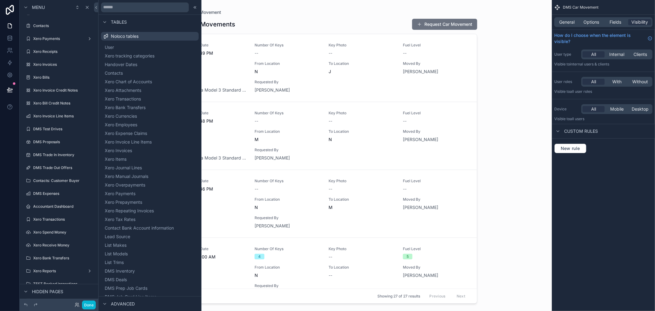 This screenshot has width=655, height=311. I want to click on span: Lead Source, so click(117, 236).